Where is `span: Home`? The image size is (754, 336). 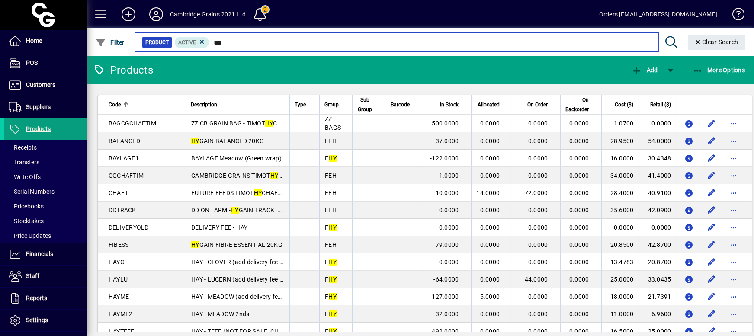 span: Home is located at coordinates (34, 41).